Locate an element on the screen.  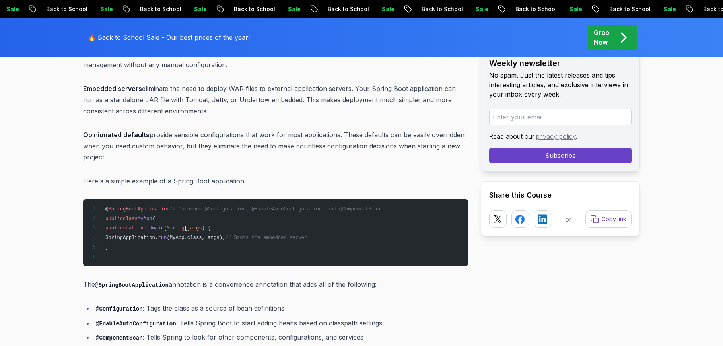
li: : Tags the class as a source of bean definitions is located at coordinates (281, 308).